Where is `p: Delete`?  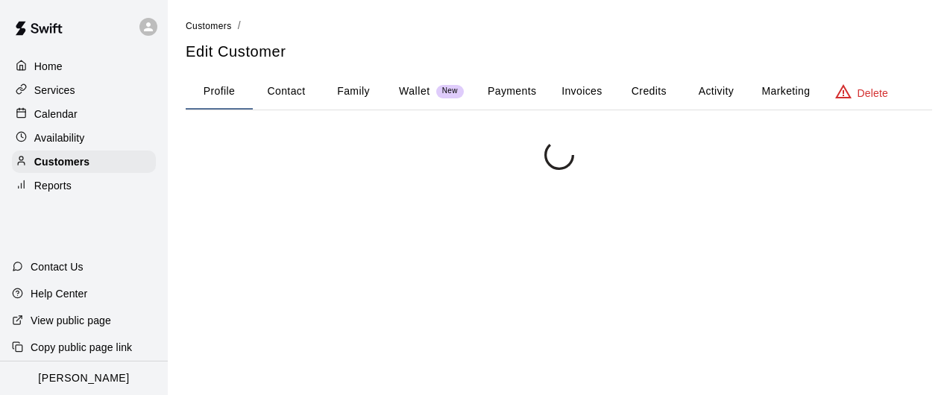
p: Delete is located at coordinates (872, 93).